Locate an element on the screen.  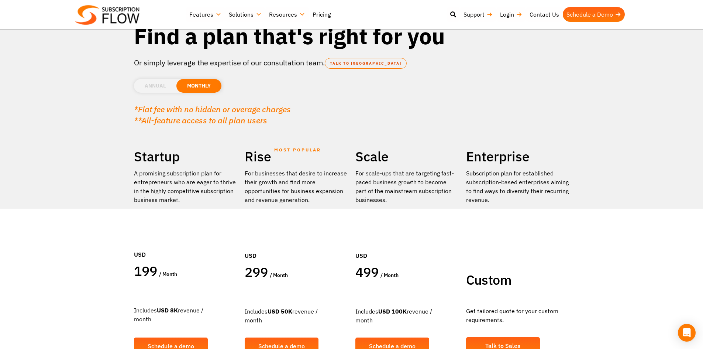
div: For businesses that desire to increase their growth and find more opportunities for business expa... is located at coordinates (296, 186).